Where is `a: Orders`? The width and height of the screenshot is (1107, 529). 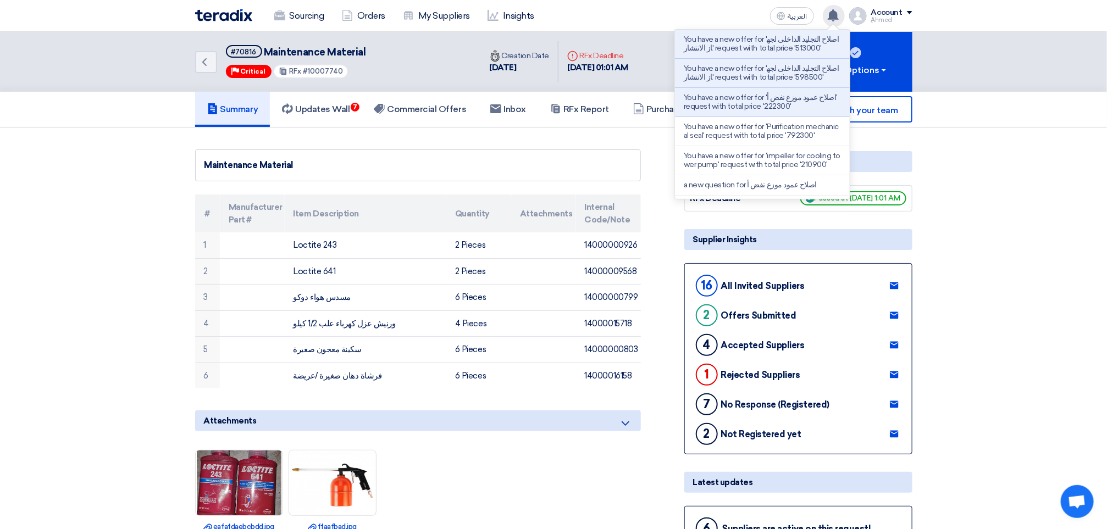 a: Orders is located at coordinates (363, 16).